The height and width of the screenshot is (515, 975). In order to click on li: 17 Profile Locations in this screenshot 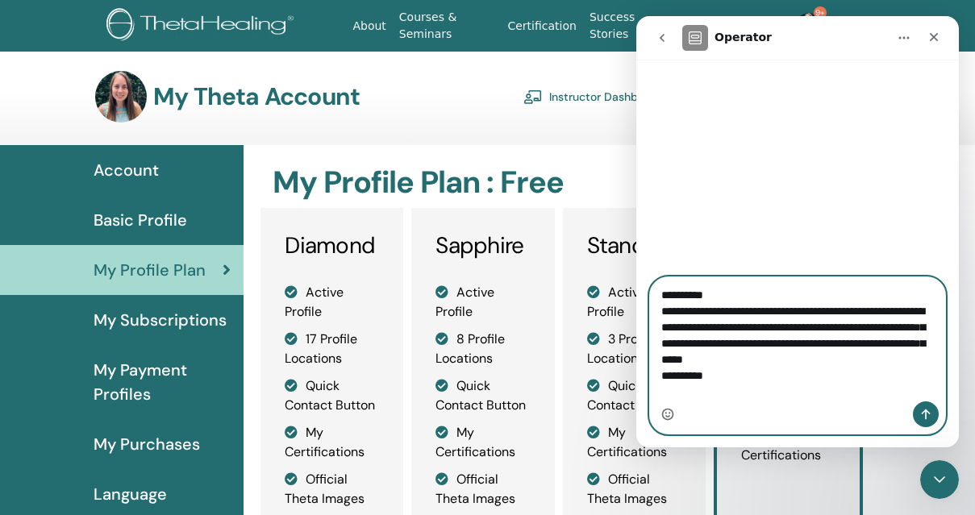, I will do `click(331, 349)`.